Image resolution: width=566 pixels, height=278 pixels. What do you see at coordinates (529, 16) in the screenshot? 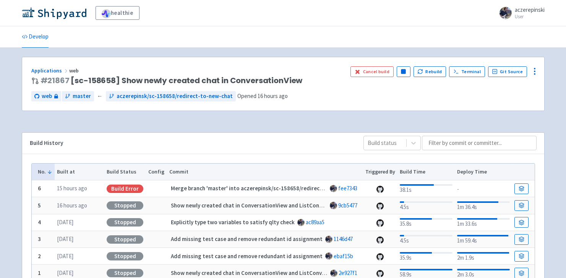
I see `small: User` at bounding box center [529, 16].